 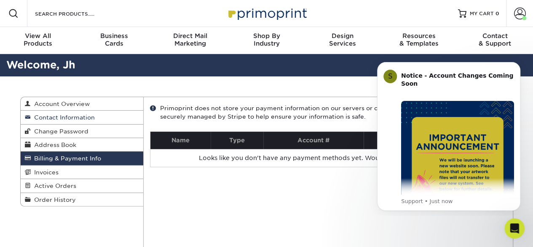 What do you see at coordinates (419, 40) in the screenshot?
I see `div: & Templates` at bounding box center [419, 40].